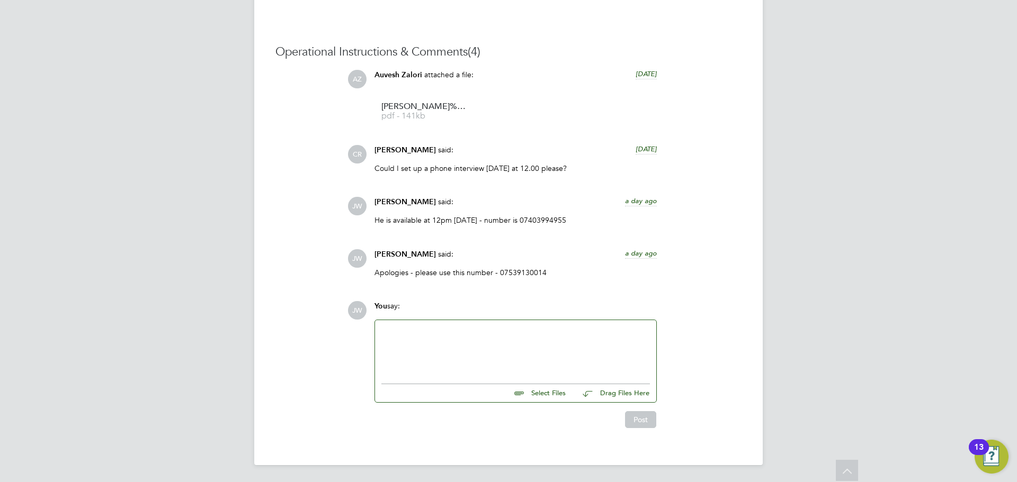 The width and height of the screenshot is (1017, 482). Describe the element at coordinates (979, 454) in the screenshot. I see `div: 13` at that location.